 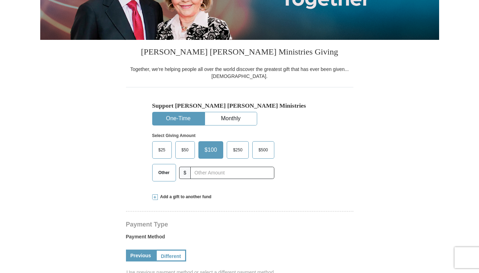 I want to click on a: Different, so click(x=171, y=256).